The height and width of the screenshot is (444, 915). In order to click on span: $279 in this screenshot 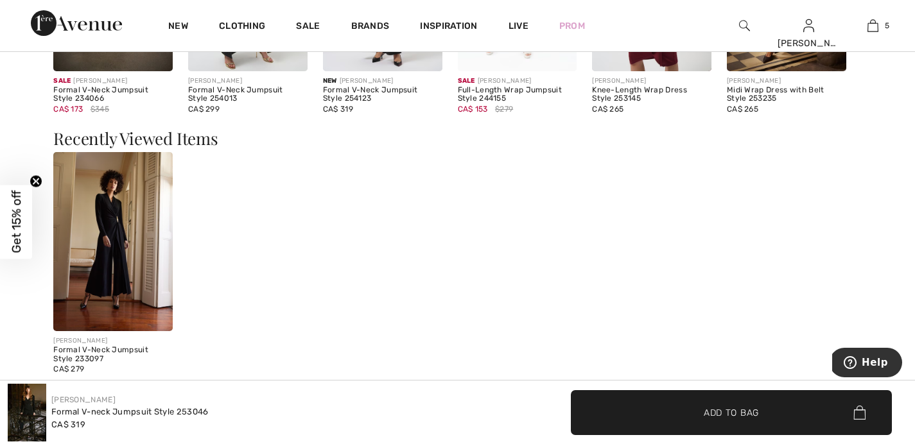, I will do `click(504, 109)`.